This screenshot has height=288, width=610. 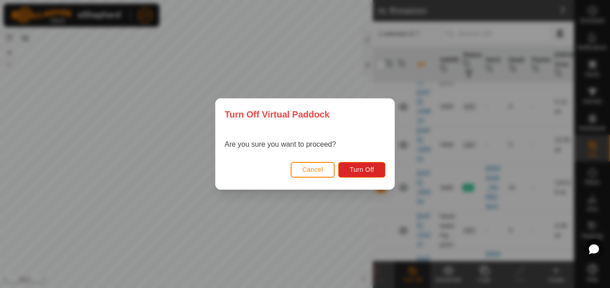 I want to click on button: Turn Off, so click(x=361, y=170).